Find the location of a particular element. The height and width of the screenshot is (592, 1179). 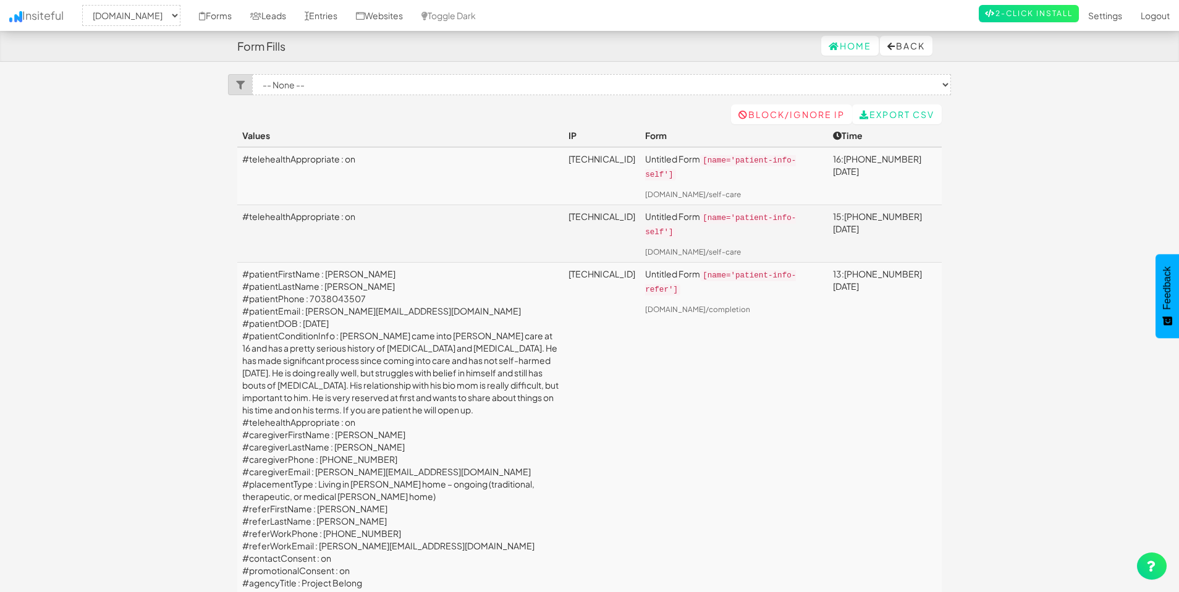

th: IP is located at coordinates (602, 135).